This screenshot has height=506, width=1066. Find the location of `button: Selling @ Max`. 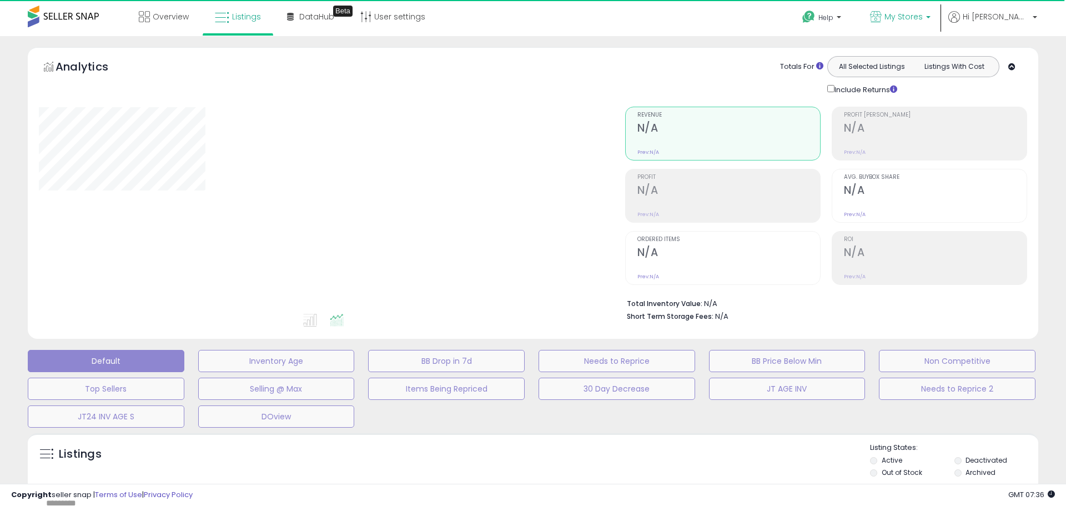

button: Selling @ Max is located at coordinates (276, 389).